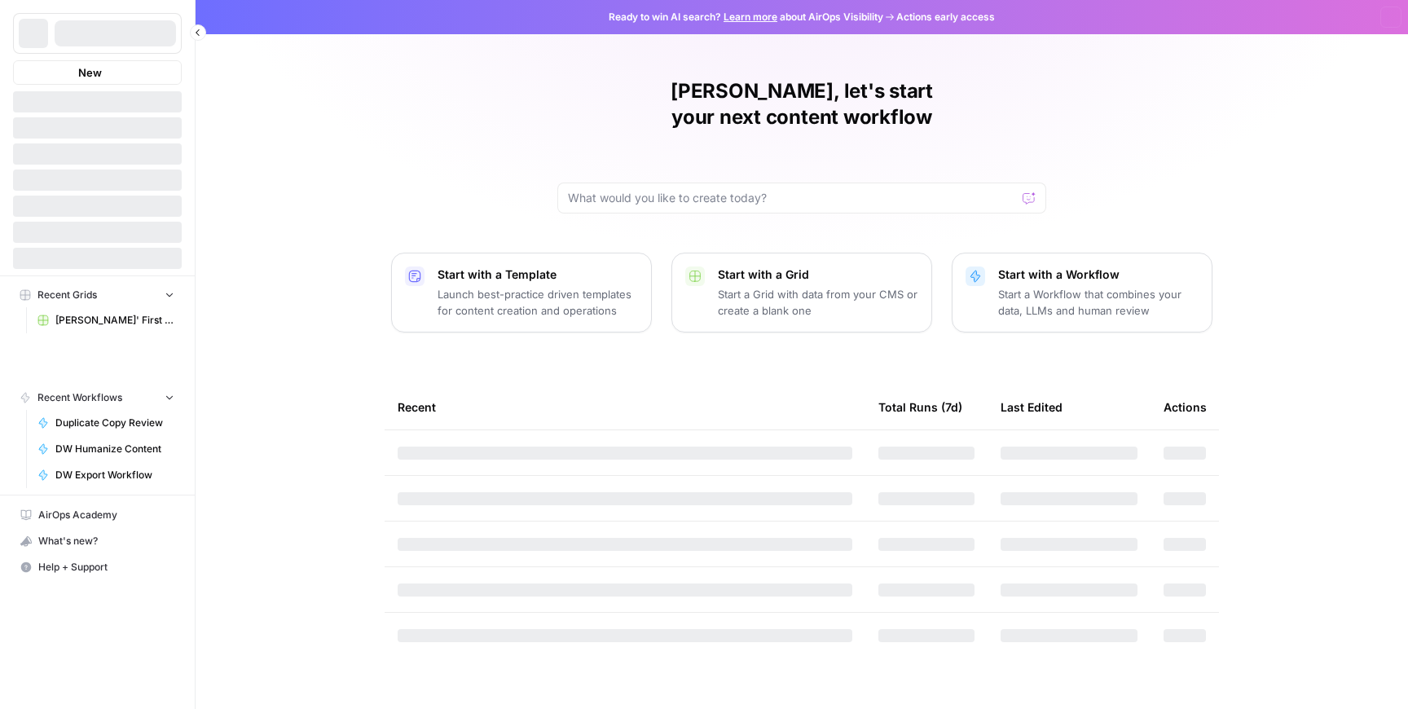 The image size is (1408, 709). What do you see at coordinates (106, 475) in the screenshot?
I see `a: DW Export Workflow` at bounding box center [106, 475].